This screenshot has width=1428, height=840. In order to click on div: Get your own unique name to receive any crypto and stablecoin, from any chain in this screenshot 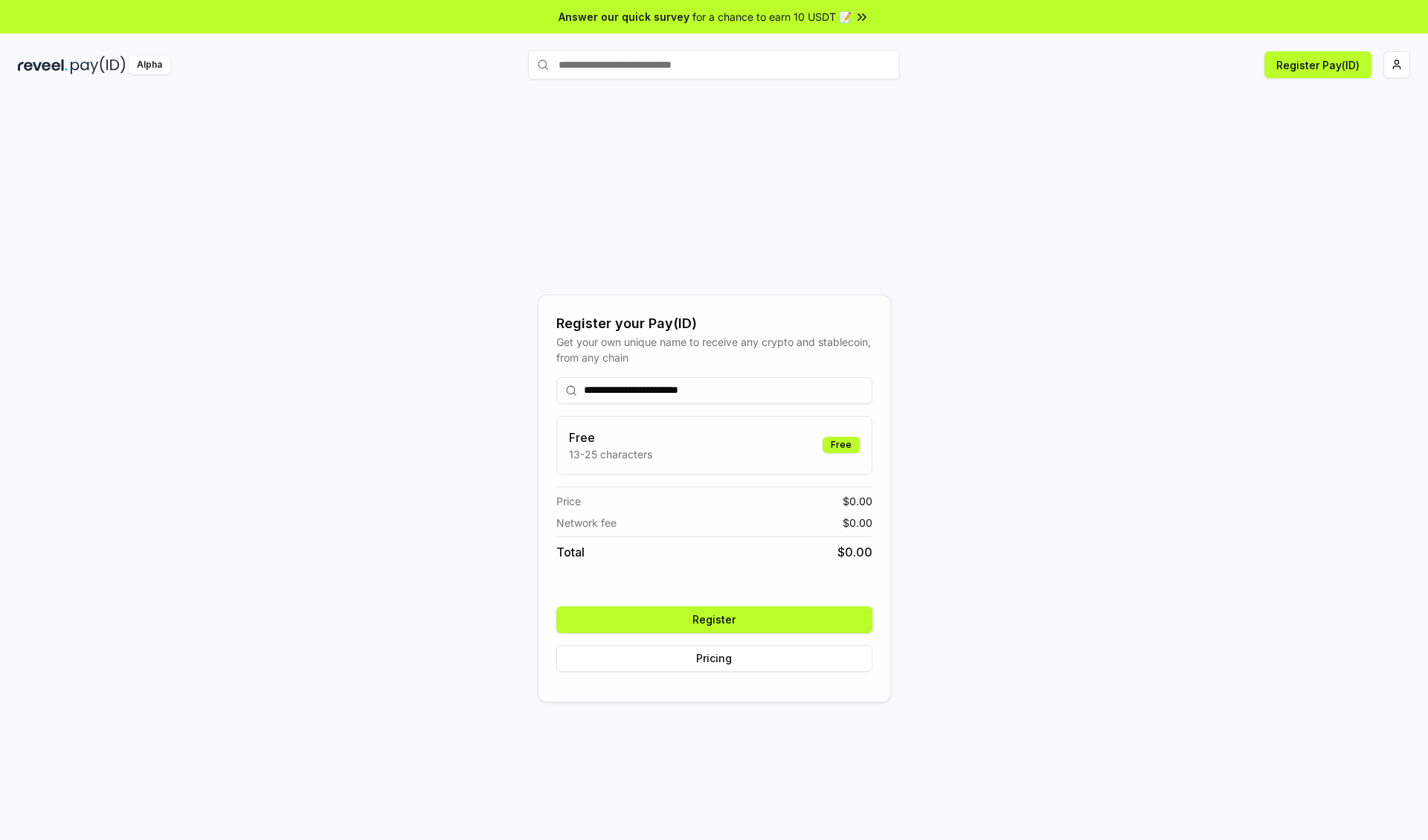, I will do `click(714, 349)`.